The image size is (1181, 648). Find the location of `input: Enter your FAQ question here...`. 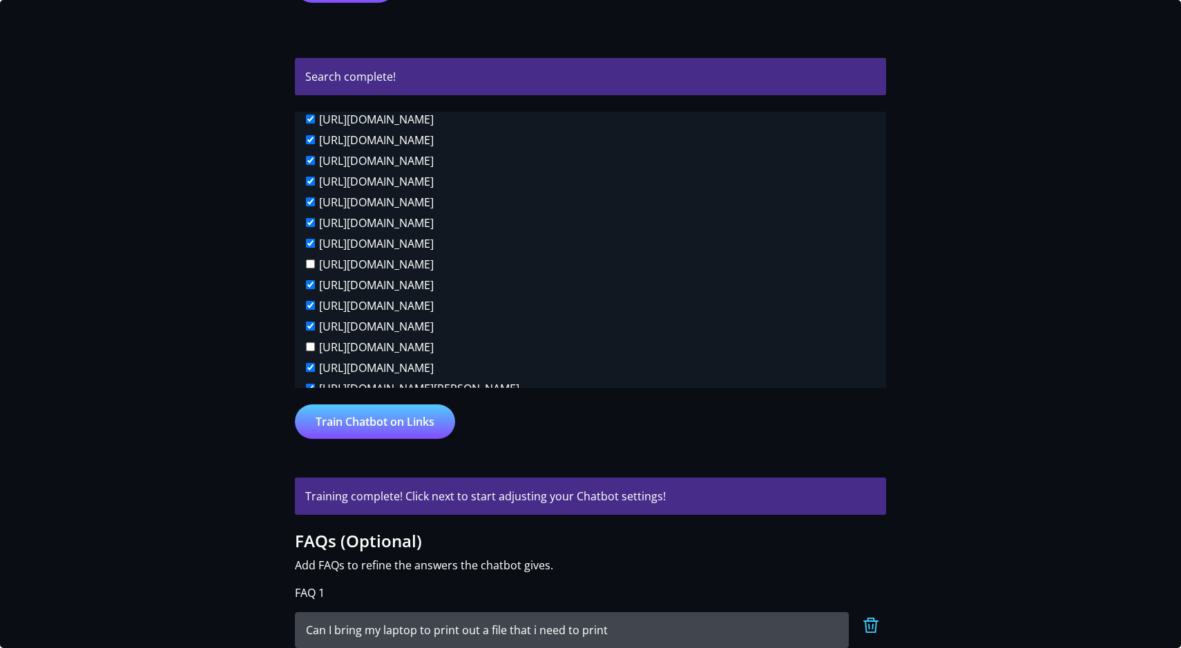

input: Enter your FAQ question here... is located at coordinates (572, 631).